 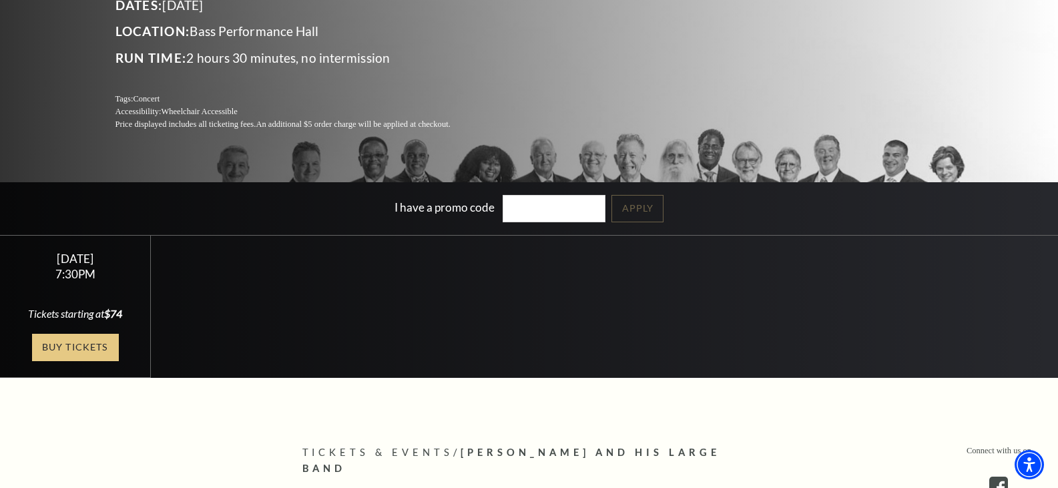 What do you see at coordinates (113, 313) in the screenshot?
I see `span: $74` at bounding box center [113, 313].